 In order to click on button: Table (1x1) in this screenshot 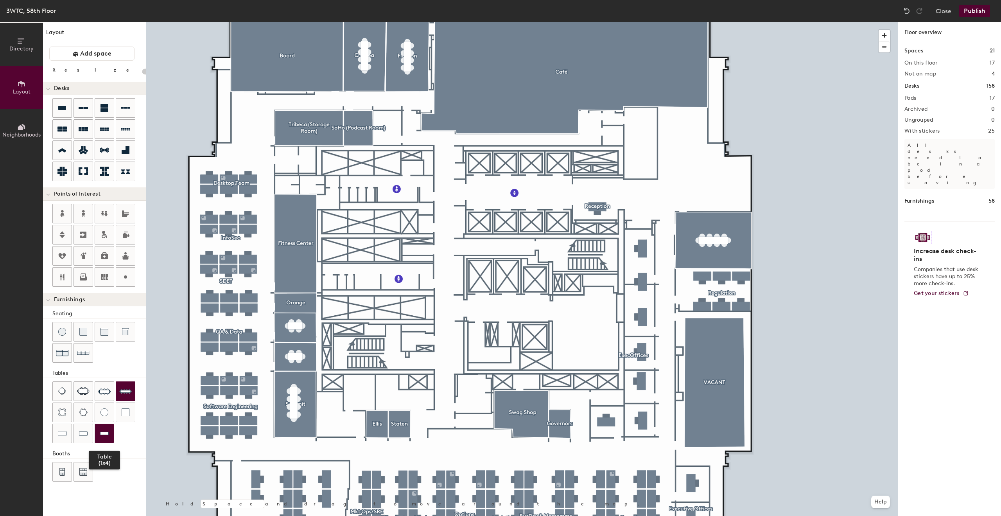, I will do `click(126, 412)`.